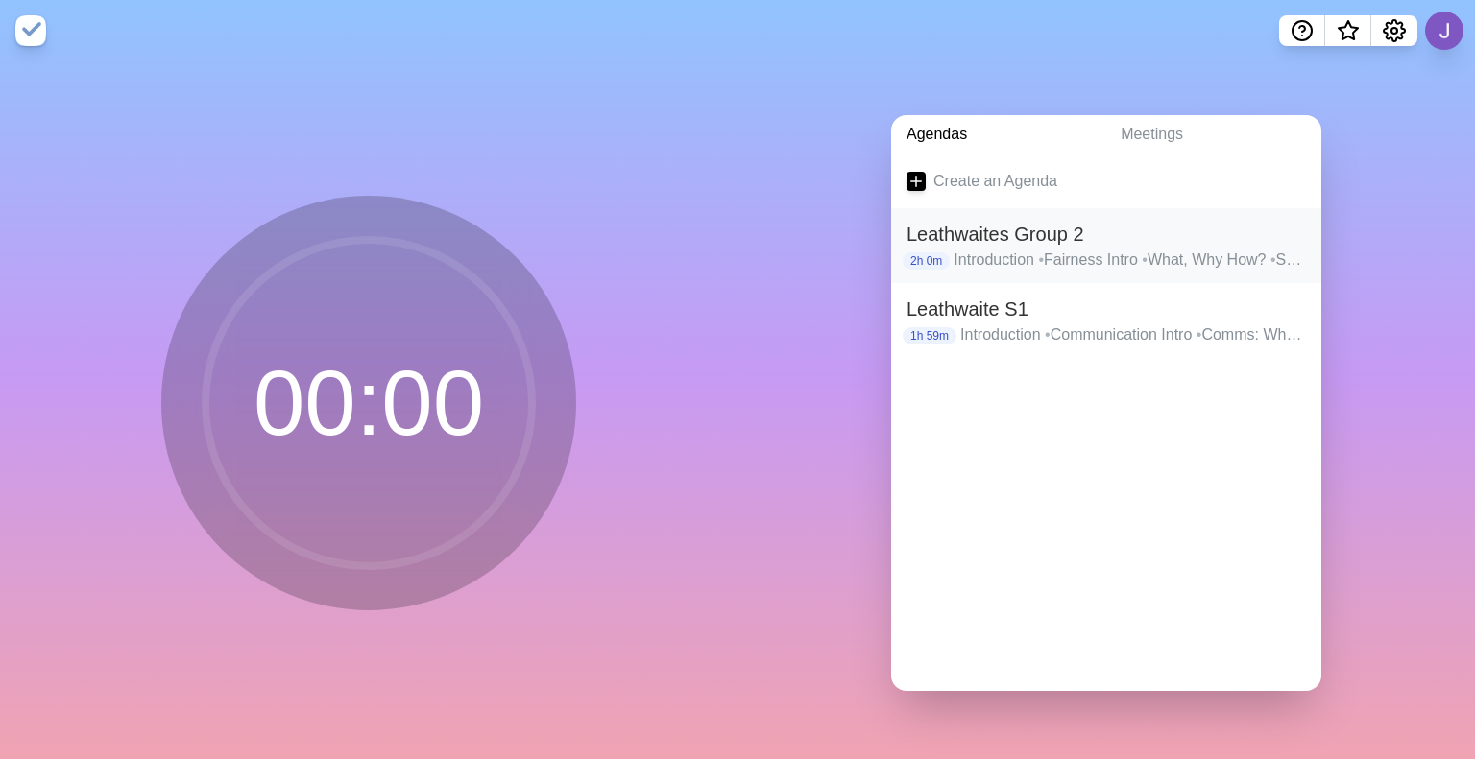 The height and width of the screenshot is (759, 1475). I want to click on p: 2h 0m, so click(926, 261).